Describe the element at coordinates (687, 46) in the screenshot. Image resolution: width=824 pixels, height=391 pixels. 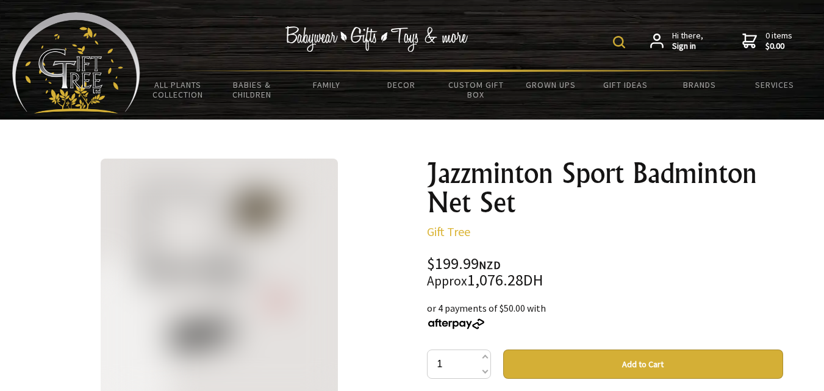
I see `strong: Sign in` at that location.